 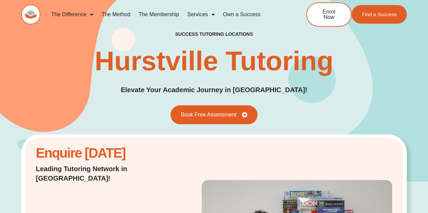 I want to click on a: Services, so click(x=200, y=15).